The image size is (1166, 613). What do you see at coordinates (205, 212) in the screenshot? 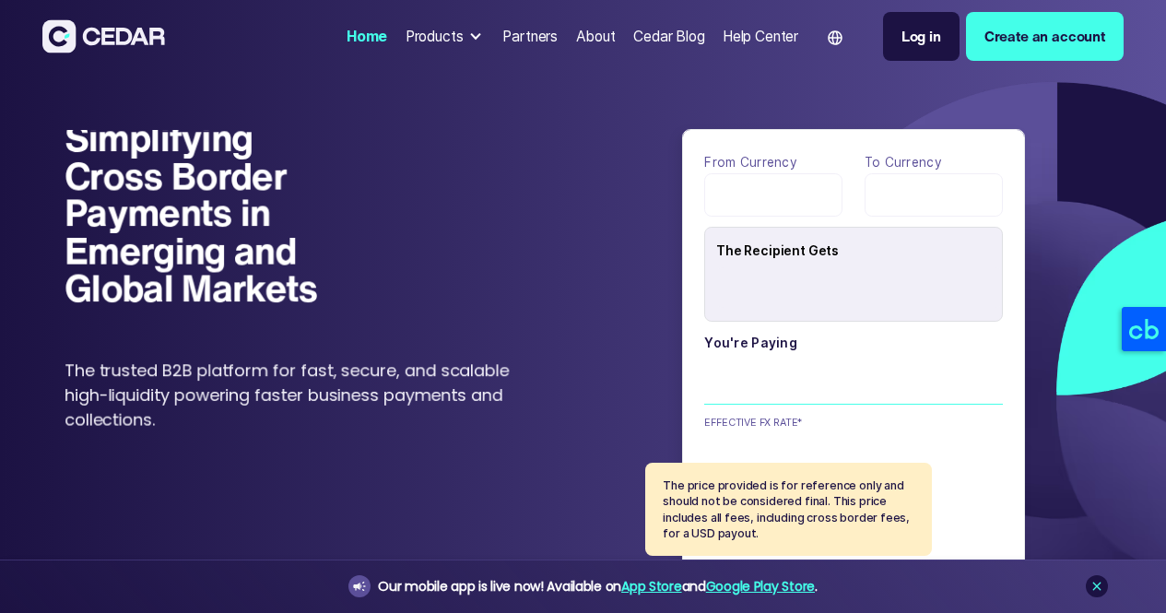
I see `h1: Simplifying Cross Border Payments in Emerging and Global Markets` at bounding box center [205, 212].